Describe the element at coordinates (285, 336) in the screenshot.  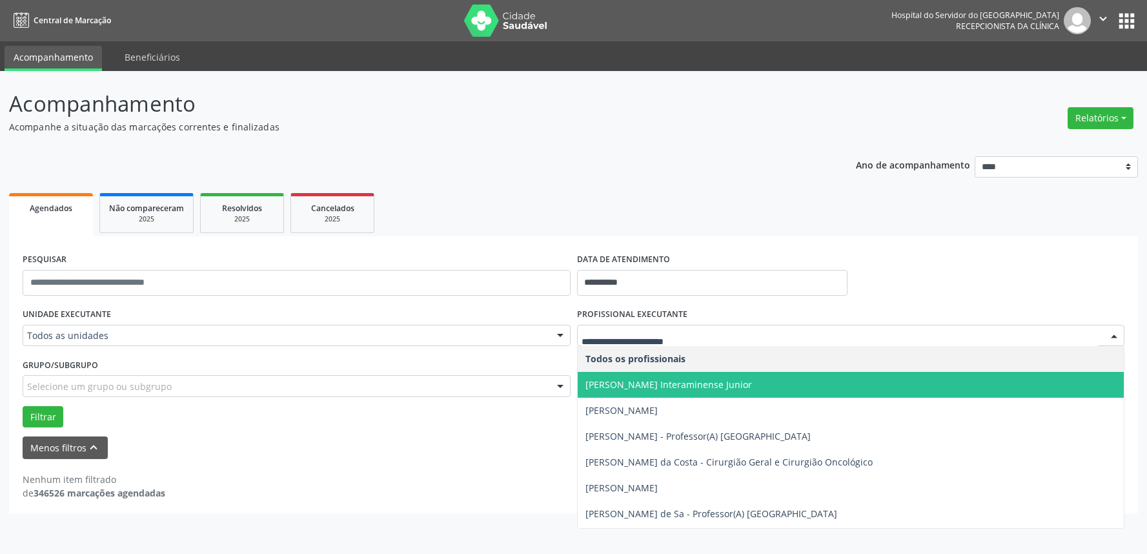
I see `span: Todos as unidades` at that location.